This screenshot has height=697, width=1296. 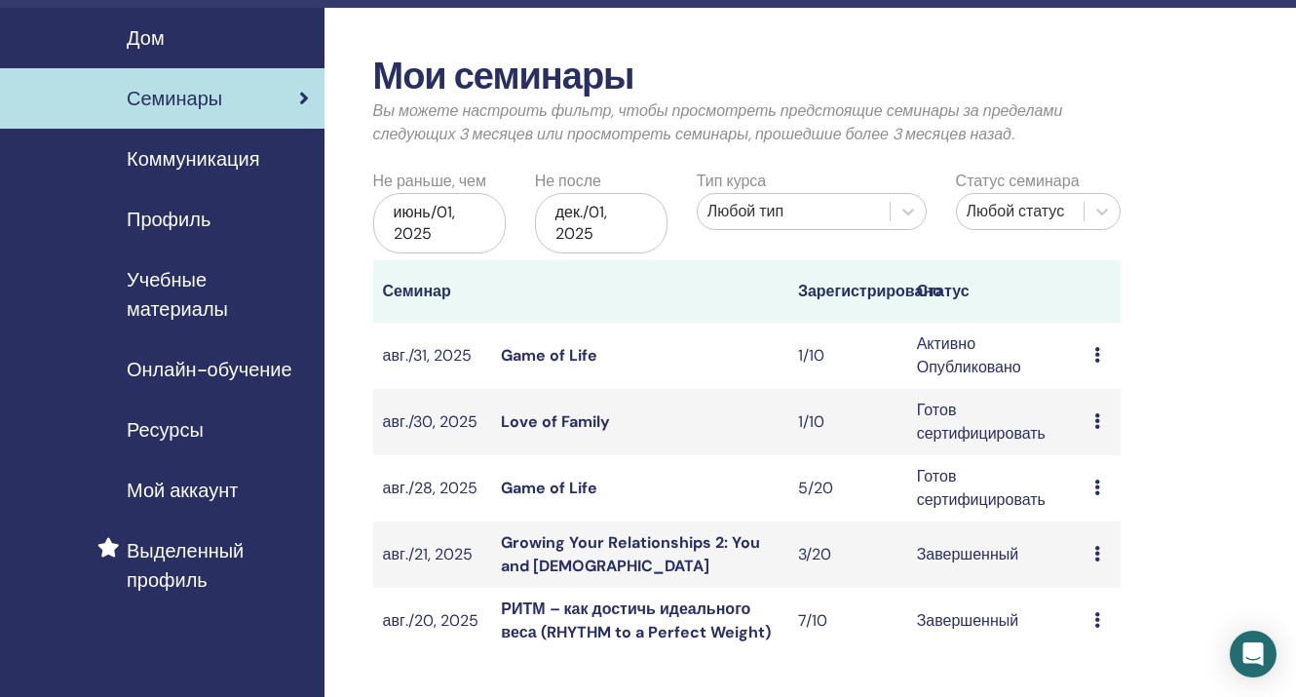 I want to click on span: Коммуникация, so click(x=193, y=159).